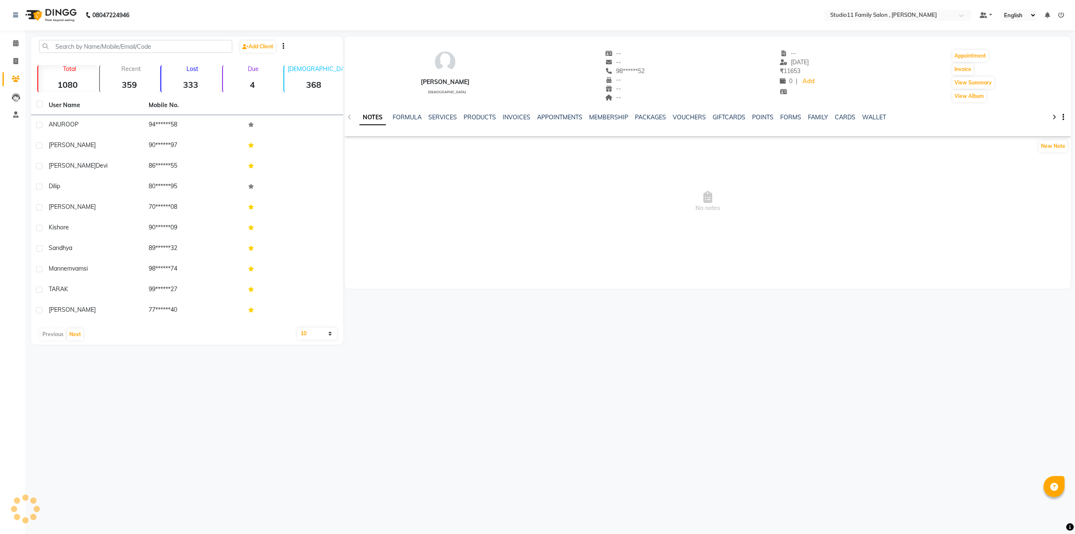 The height and width of the screenshot is (534, 1075). What do you see at coordinates (68, 84) in the screenshot?
I see `strong: 1080` at bounding box center [68, 84].